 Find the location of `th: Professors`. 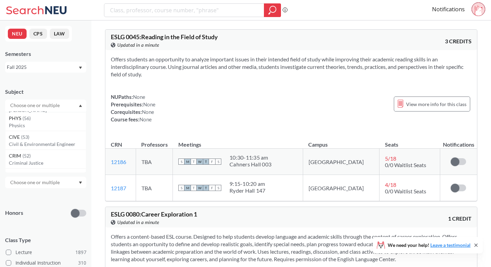

th: Professors is located at coordinates (154, 141).